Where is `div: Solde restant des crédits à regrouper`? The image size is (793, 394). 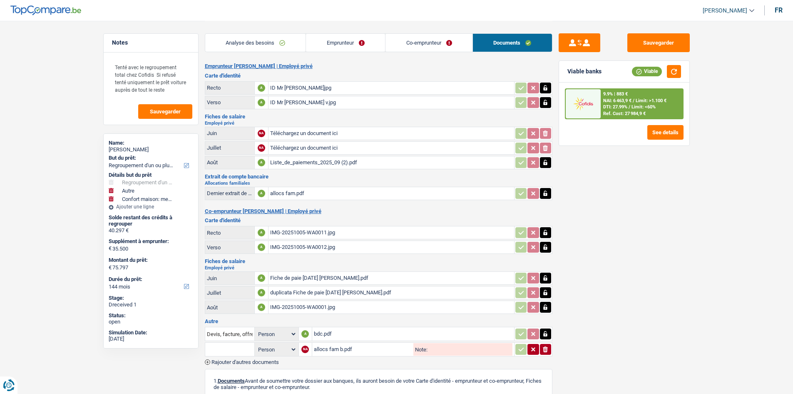
div: Solde restant des crédits à regrouper is located at coordinates (151, 220).